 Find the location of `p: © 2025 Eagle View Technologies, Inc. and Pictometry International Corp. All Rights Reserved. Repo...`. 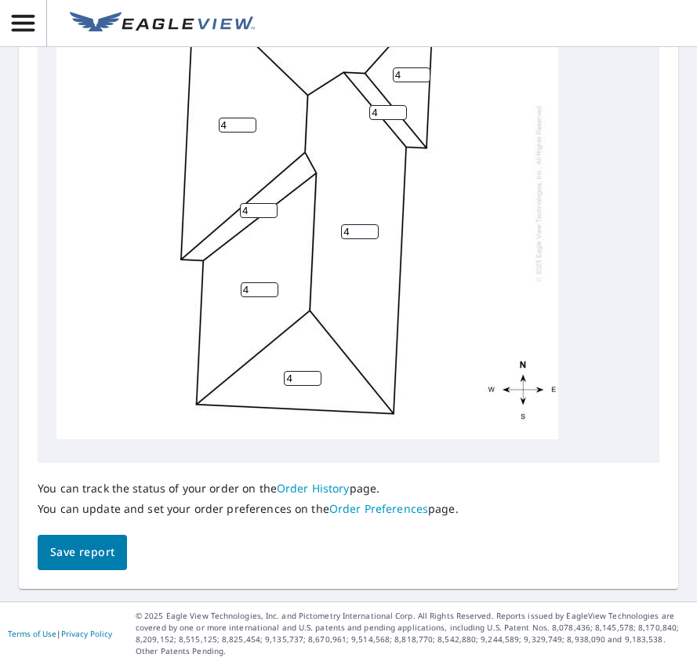

p: © 2025 Eagle View Technologies, Inc. and Pictometry International Corp. All Rights Reserved. Repo... is located at coordinates (412, 633).